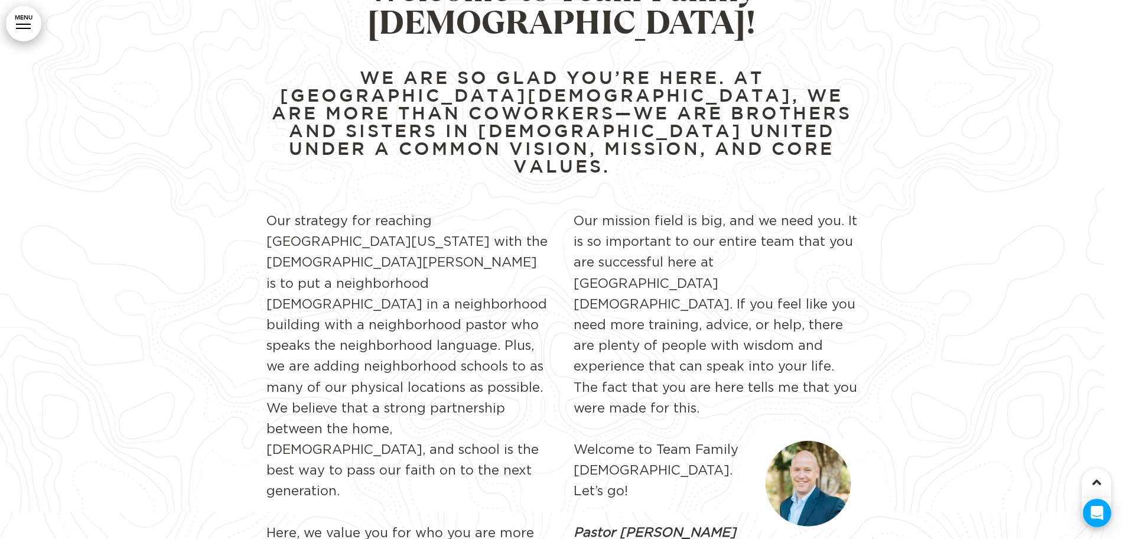 The width and height of the screenshot is (1123, 539). What do you see at coordinates (1097, 513) in the screenshot?
I see `div: Open Intercom Messenger` at bounding box center [1097, 513].